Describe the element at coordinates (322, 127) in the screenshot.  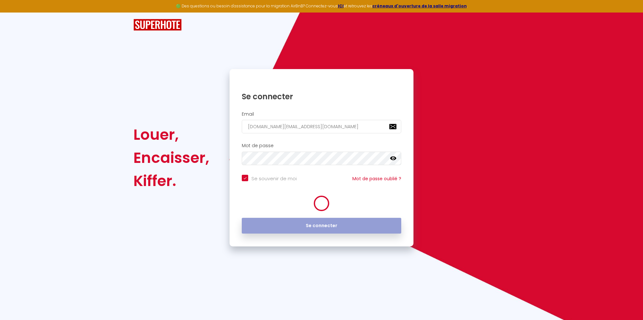
I see `input: Ton Email` at that location.